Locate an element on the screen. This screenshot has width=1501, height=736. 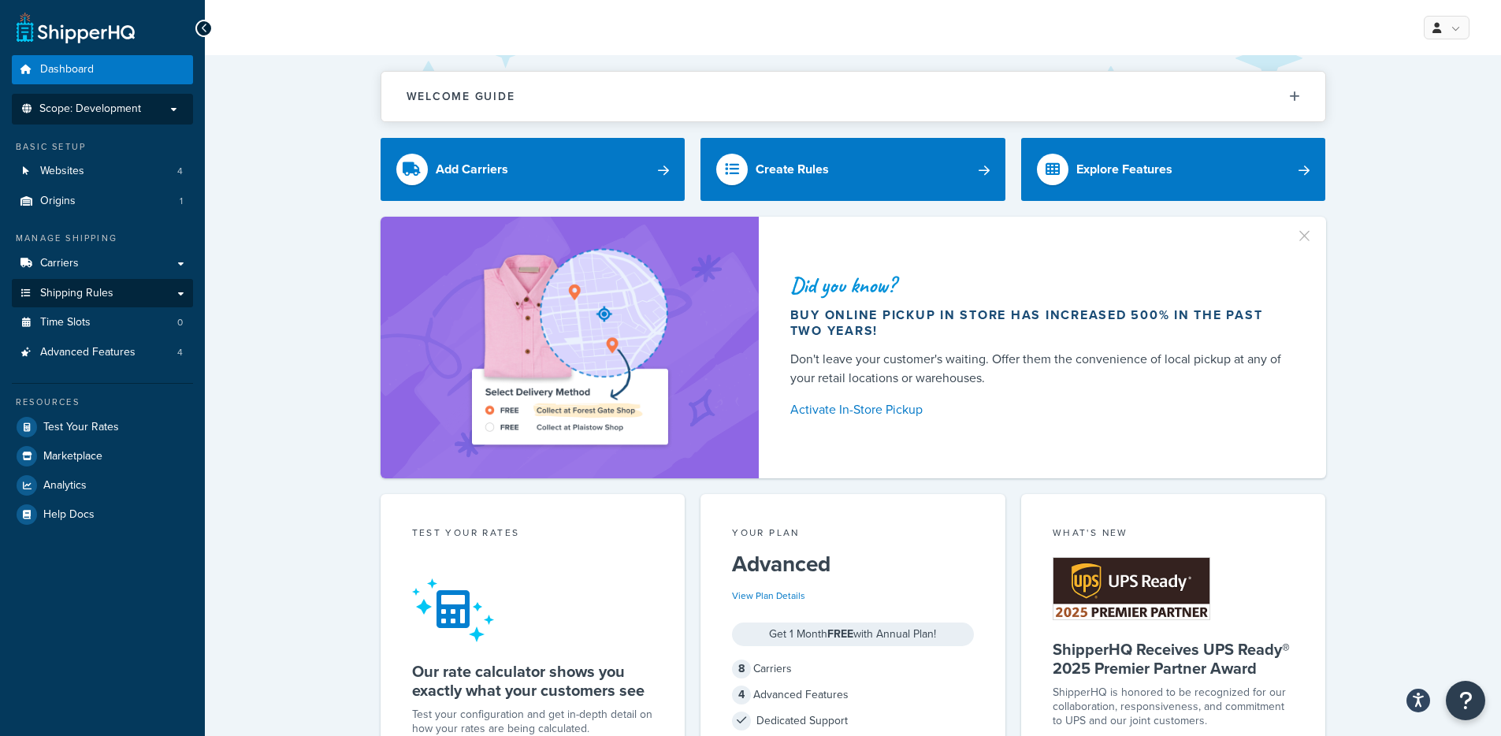
div: Basic Setup is located at coordinates (102, 147).